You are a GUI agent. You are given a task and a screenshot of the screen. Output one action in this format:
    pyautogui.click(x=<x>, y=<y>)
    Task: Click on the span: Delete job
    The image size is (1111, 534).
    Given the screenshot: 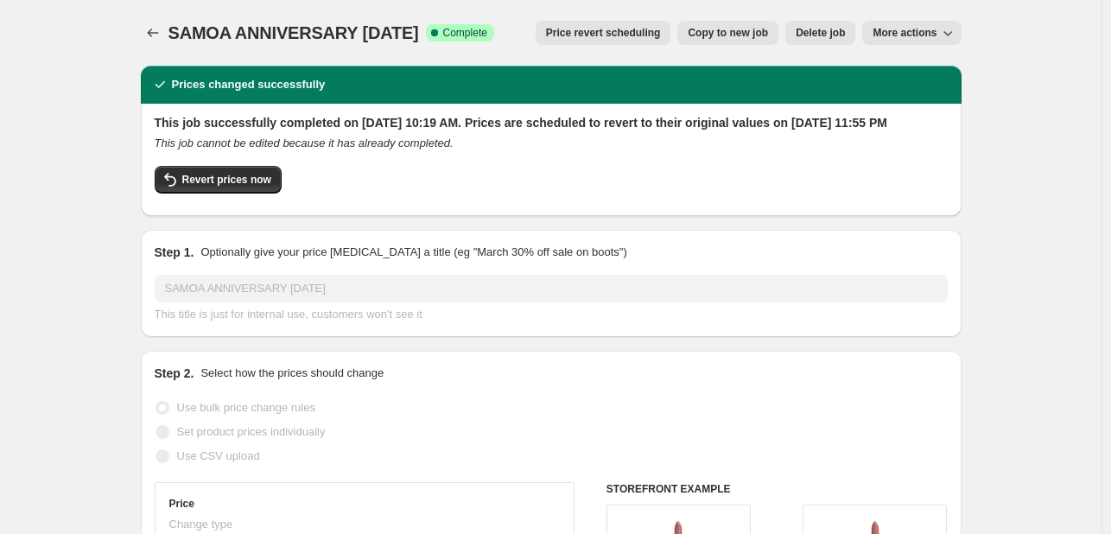 What is the action you would take?
    pyautogui.click(x=820, y=33)
    